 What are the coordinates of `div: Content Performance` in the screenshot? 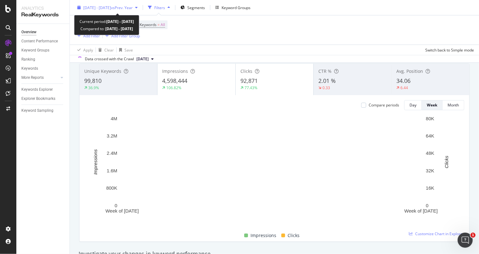 It's located at (40, 41).